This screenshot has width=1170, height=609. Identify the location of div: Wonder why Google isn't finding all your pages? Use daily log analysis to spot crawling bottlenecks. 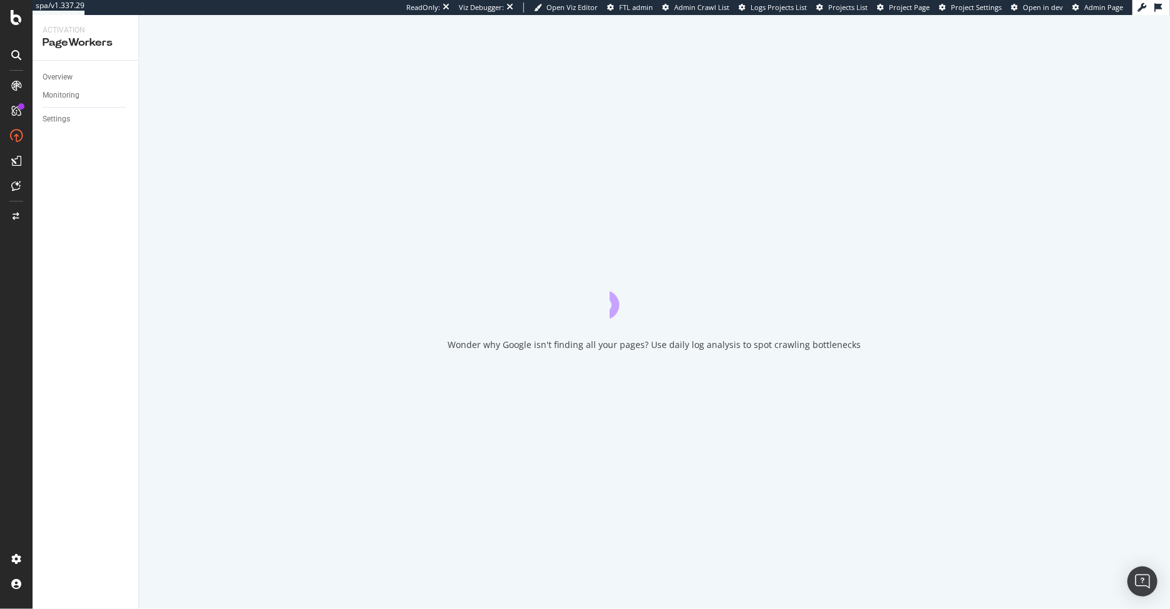
(655, 345).